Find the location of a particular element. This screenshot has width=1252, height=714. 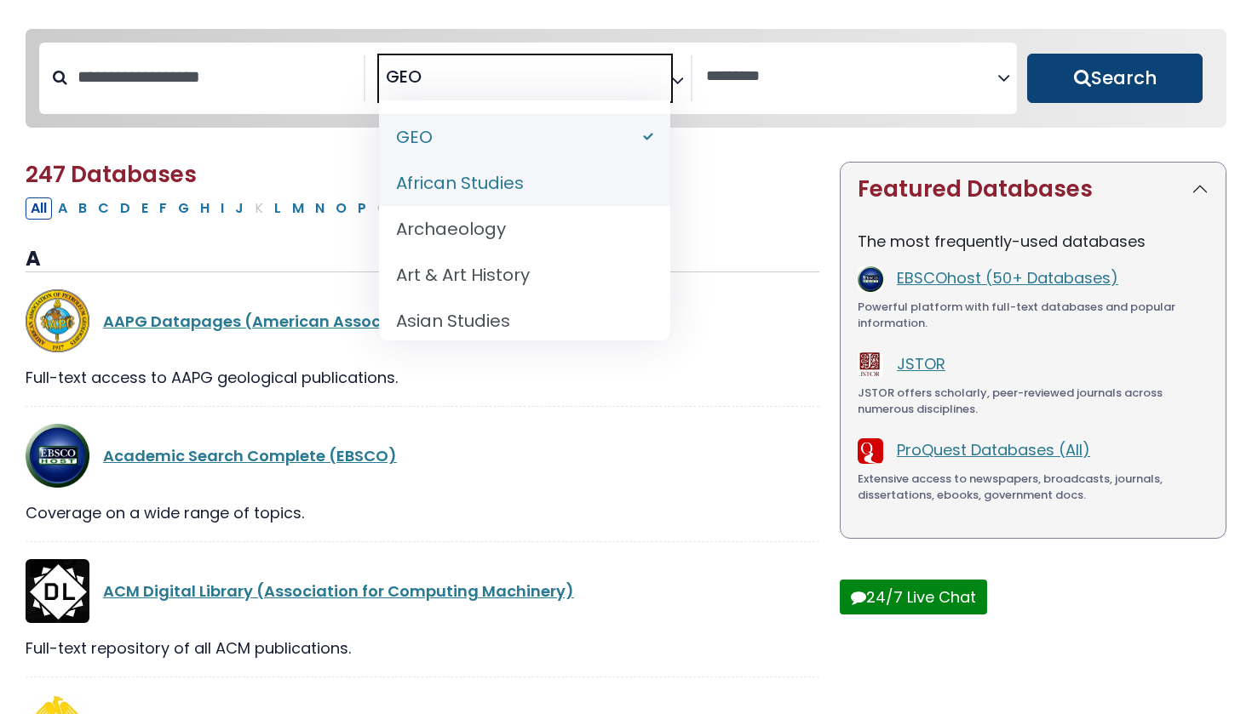

div: Powerful platform with full-text databases and popular information. is located at coordinates (1033, 315).